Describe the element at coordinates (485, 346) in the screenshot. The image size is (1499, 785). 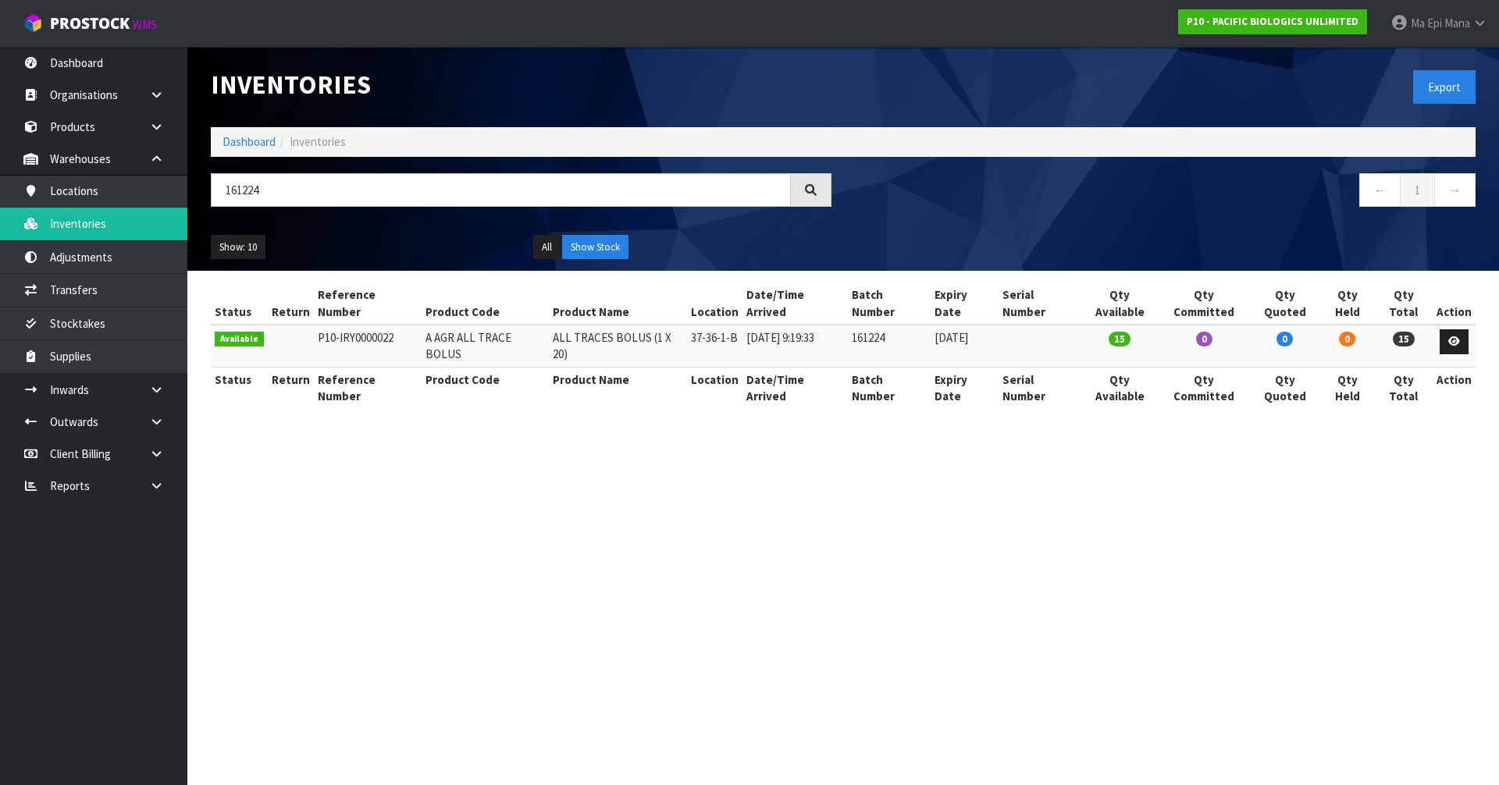
I see `td: A AGR ALL TRACE BOLUS` at that location.